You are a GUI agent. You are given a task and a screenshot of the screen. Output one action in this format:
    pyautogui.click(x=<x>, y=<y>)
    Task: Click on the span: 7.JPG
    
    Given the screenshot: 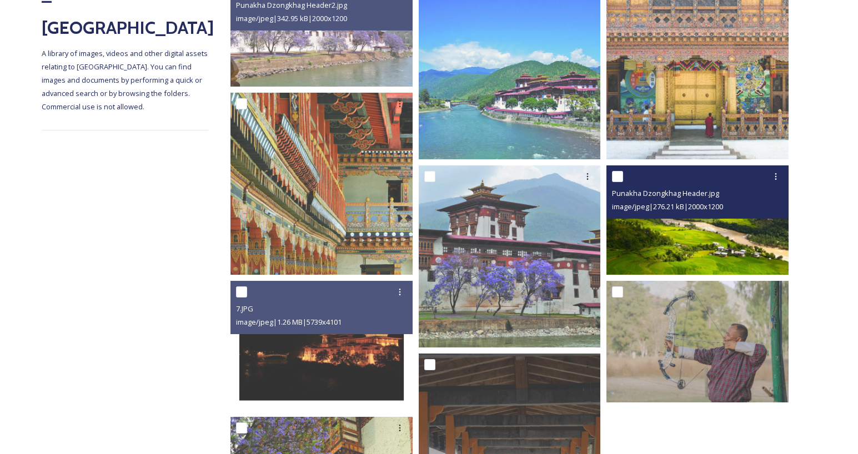 What is the action you would take?
    pyautogui.click(x=244, y=309)
    